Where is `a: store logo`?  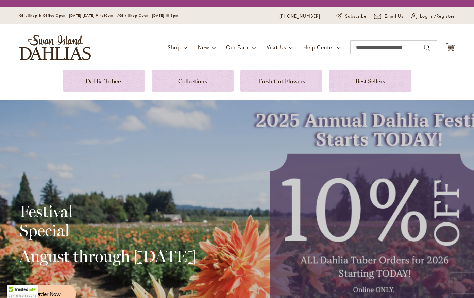 a: store logo is located at coordinates (55, 47).